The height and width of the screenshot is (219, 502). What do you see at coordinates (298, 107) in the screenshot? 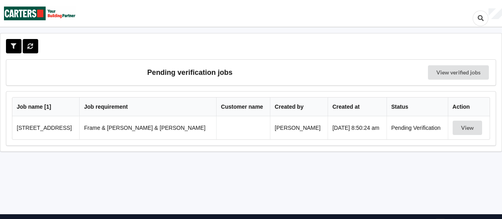
I see `th: Created by` at bounding box center [298, 107].